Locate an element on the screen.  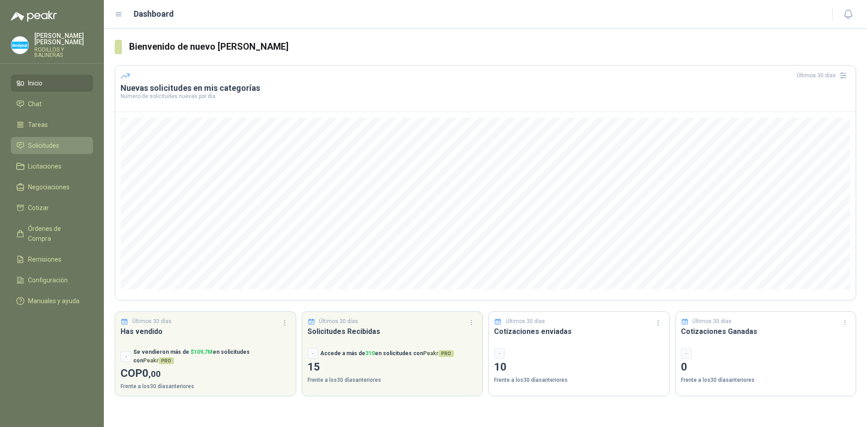
span: 0 is located at coordinates (151, 373).